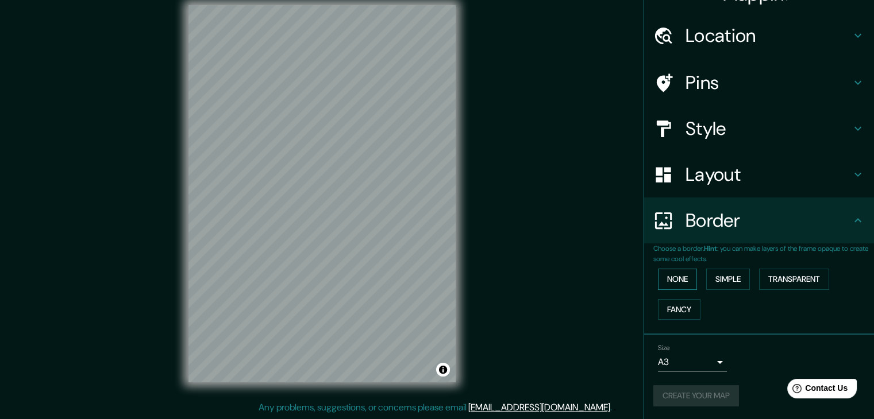  What do you see at coordinates (692, 362) in the screenshot?
I see `div: A3` at bounding box center [692, 362].